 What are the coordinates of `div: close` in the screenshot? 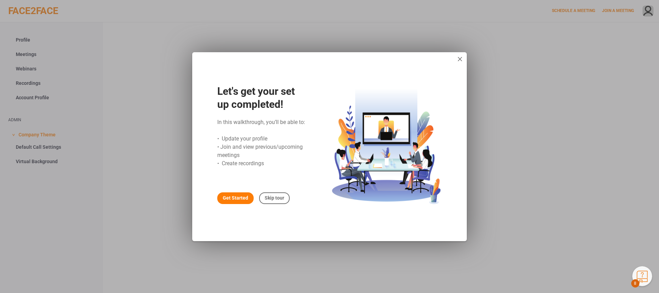 It's located at (460, 59).